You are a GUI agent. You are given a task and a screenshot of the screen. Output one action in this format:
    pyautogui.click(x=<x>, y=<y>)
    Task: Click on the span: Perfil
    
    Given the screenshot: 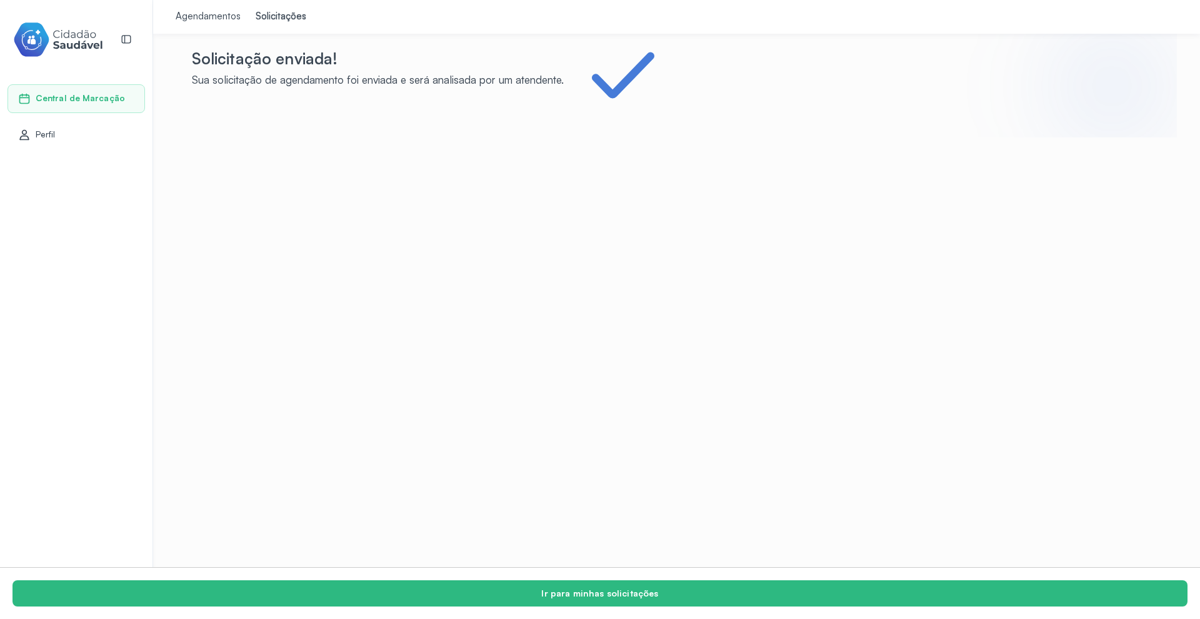 What is the action you would take?
    pyautogui.click(x=46, y=134)
    